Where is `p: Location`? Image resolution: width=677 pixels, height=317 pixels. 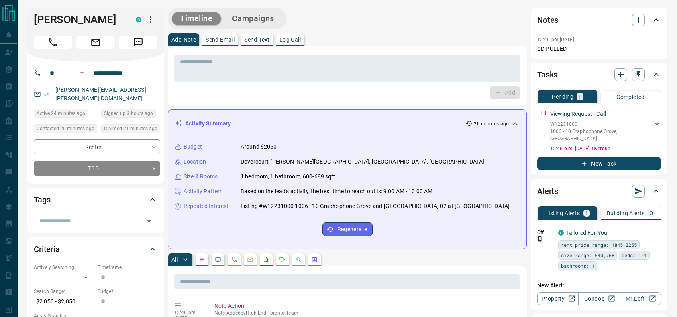 p: Location is located at coordinates (195, 162).